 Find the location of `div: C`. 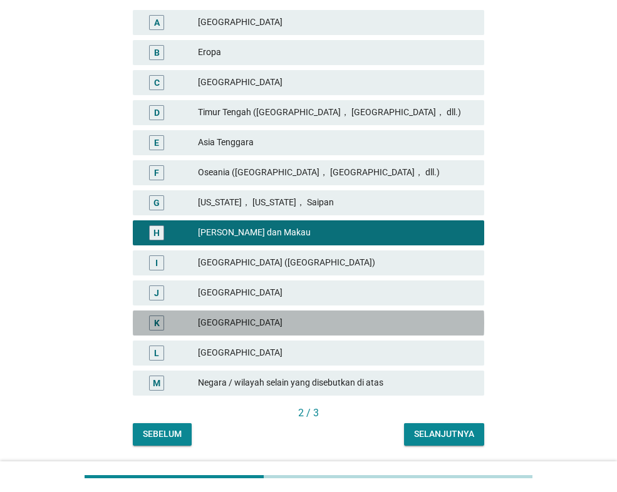

div: C is located at coordinates (157, 82).